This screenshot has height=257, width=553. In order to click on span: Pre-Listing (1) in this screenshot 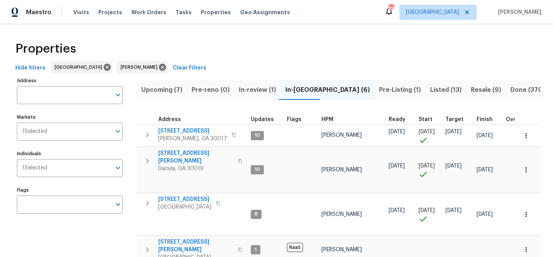, I will do `click(399, 90)`.